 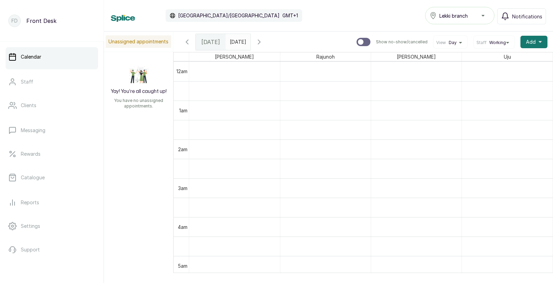 What do you see at coordinates (507, 56) in the screenshot?
I see `span: Uju` at bounding box center [507, 56].